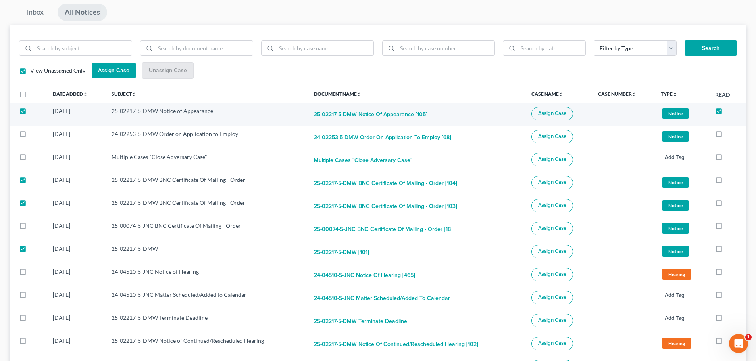 The width and height of the screenshot is (756, 361). What do you see at coordinates (206, 161) in the screenshot?
I see `td: Multiple Cases "Close Adversary Case"` at bounding box center [206, 161].